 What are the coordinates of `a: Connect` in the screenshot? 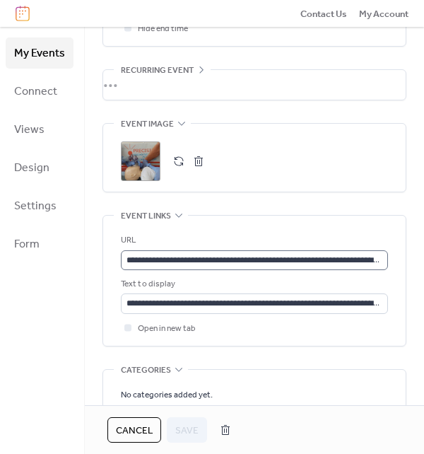 It's located at (40, 91).